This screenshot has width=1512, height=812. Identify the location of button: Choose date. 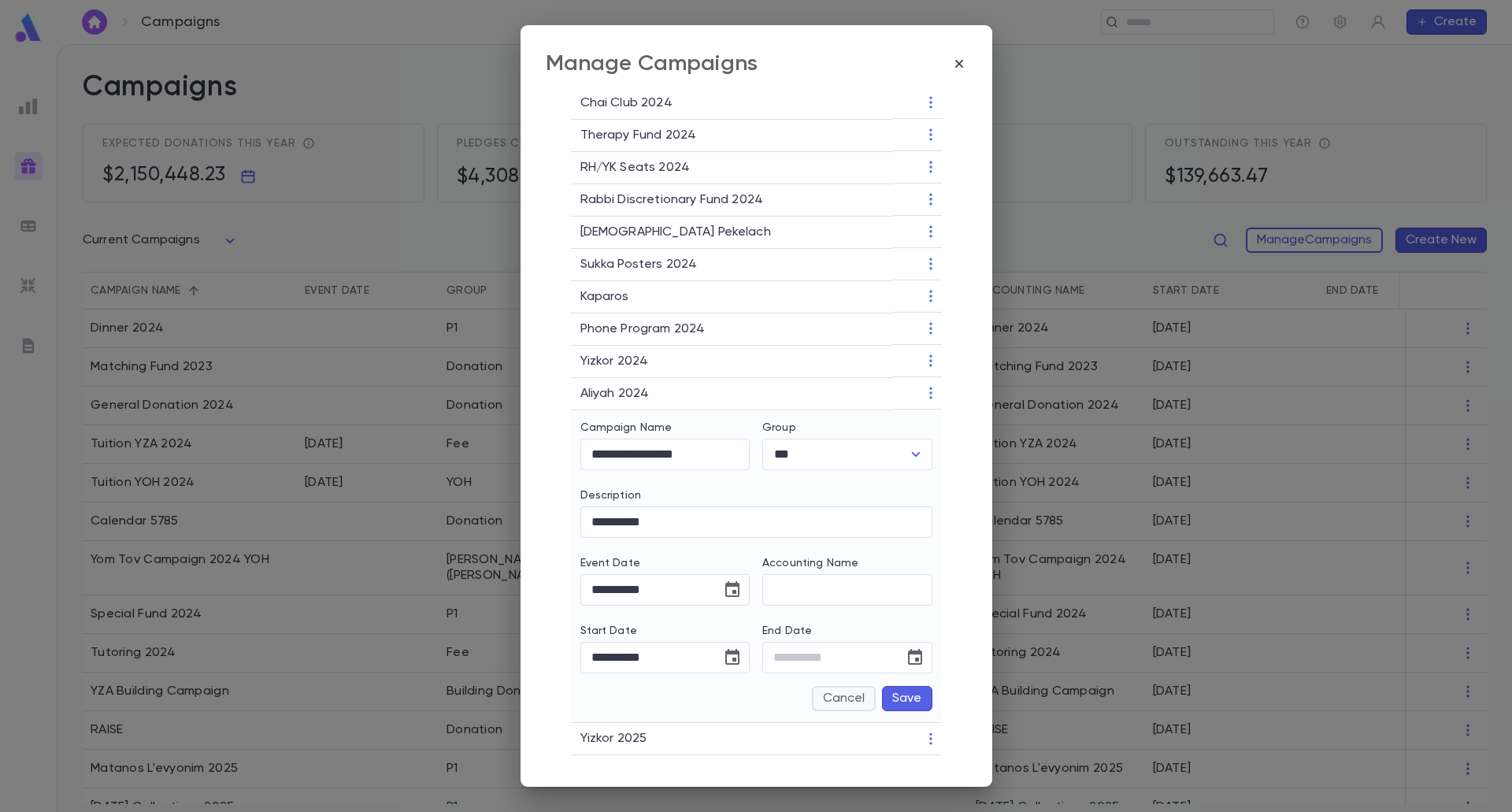
(915, 657).